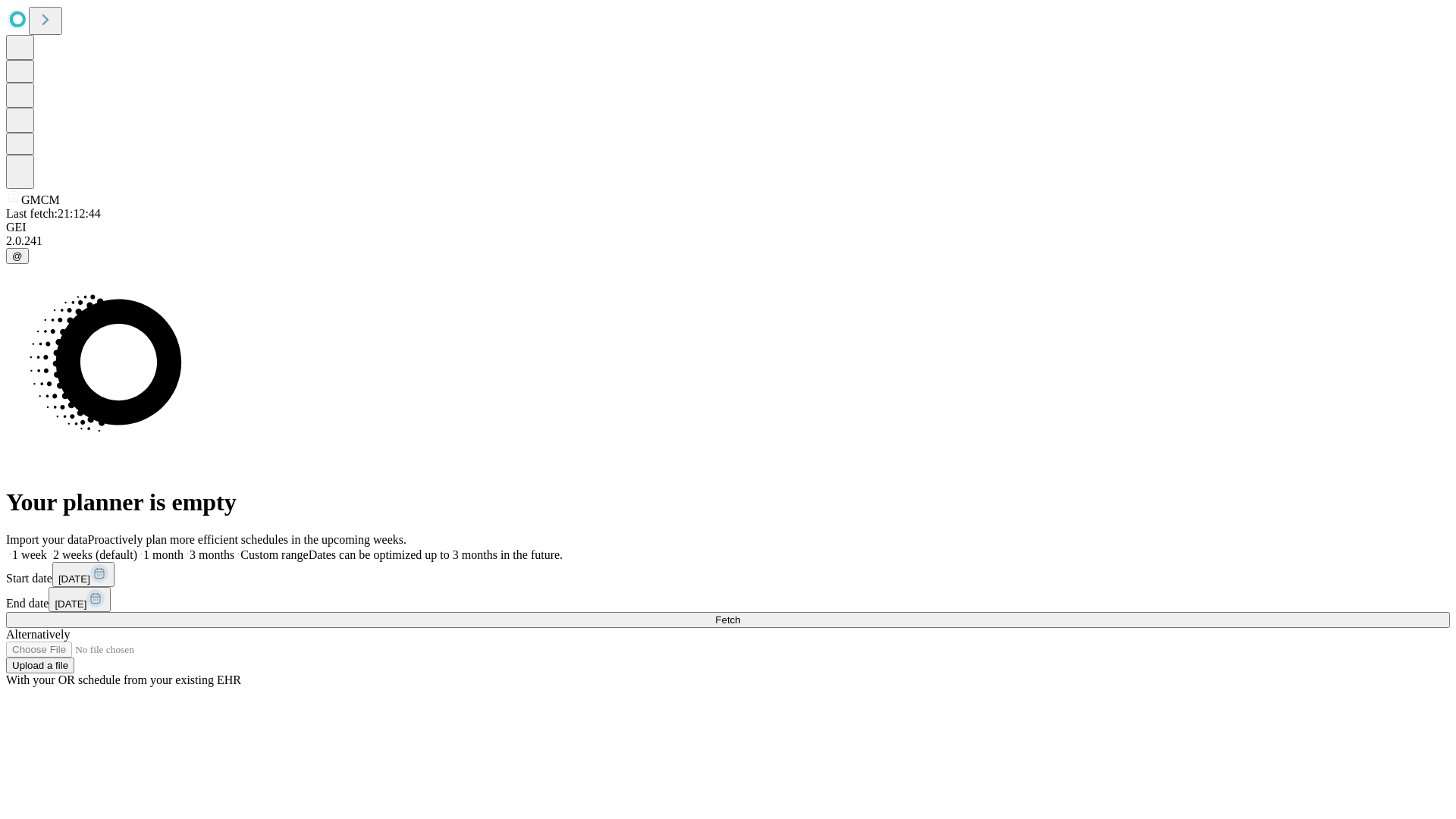 This screenshot has height=819, width=1456. What do you see at coordinates (273, 554) in the screenshot?
I see `span: Custom range` at bounding box center [273, 554].